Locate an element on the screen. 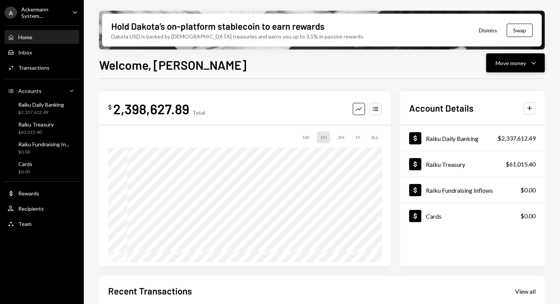 The width and height of the screenshot is (560, 304). div: Team is located at coordinates (25, 224).